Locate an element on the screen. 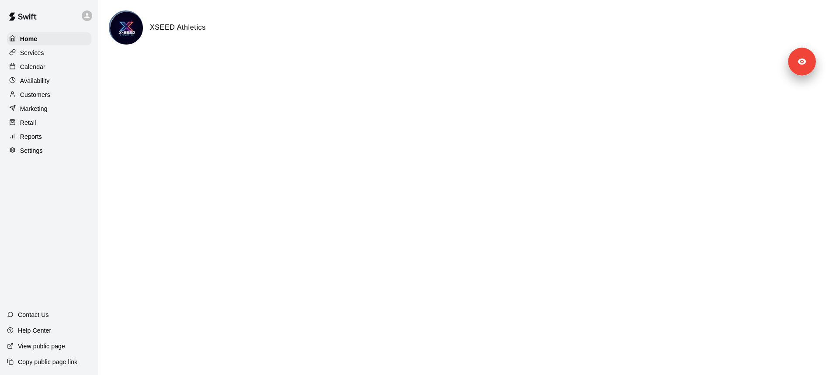  a: Marketing is located at coordinates (49, 109).